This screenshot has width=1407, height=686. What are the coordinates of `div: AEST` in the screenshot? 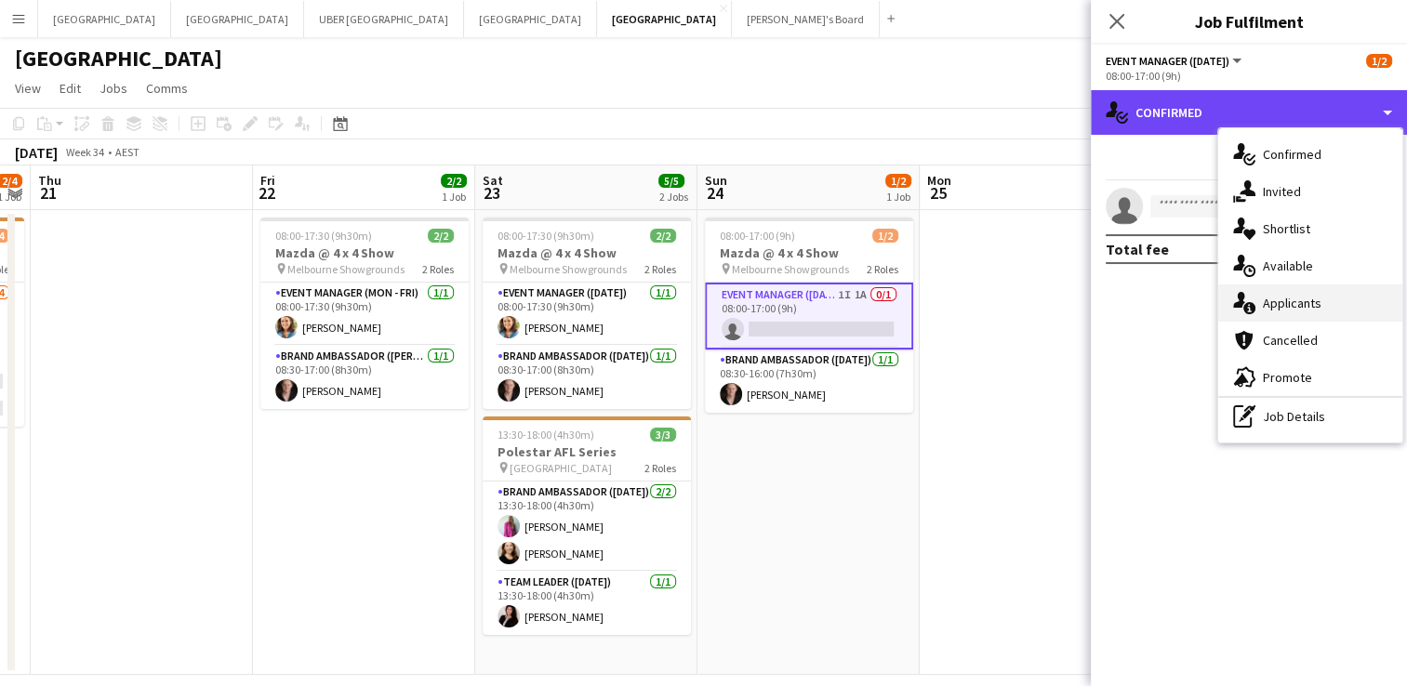 It's located at (127, 152).